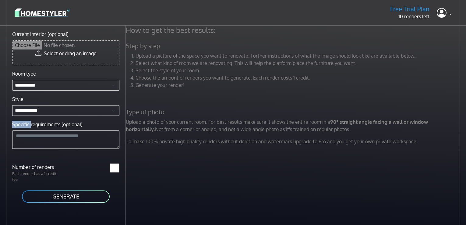 This screenshot has height=225, width=466. What do you see at coordinates (47, 124) in the screenshot?
I see `label: Specific requirements (optional)` at bounding box center [47, 124].